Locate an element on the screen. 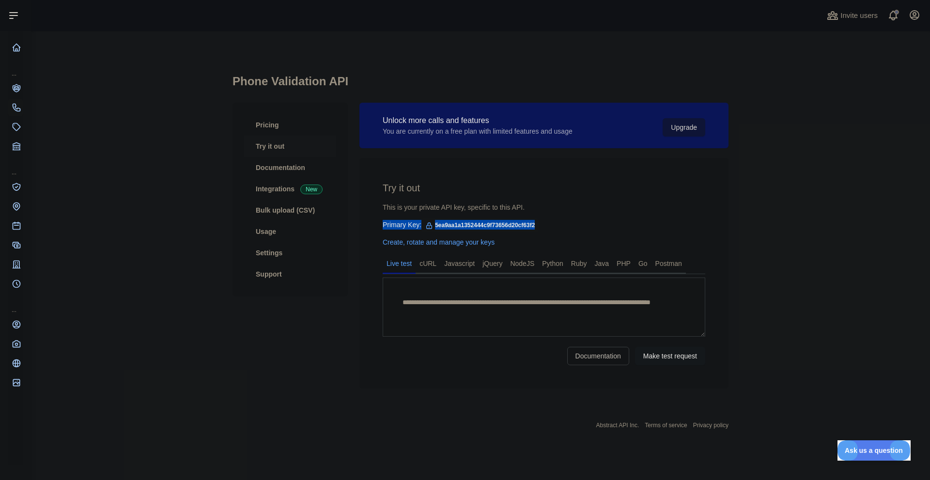  a: Settings is located at coordinates (290, 253).